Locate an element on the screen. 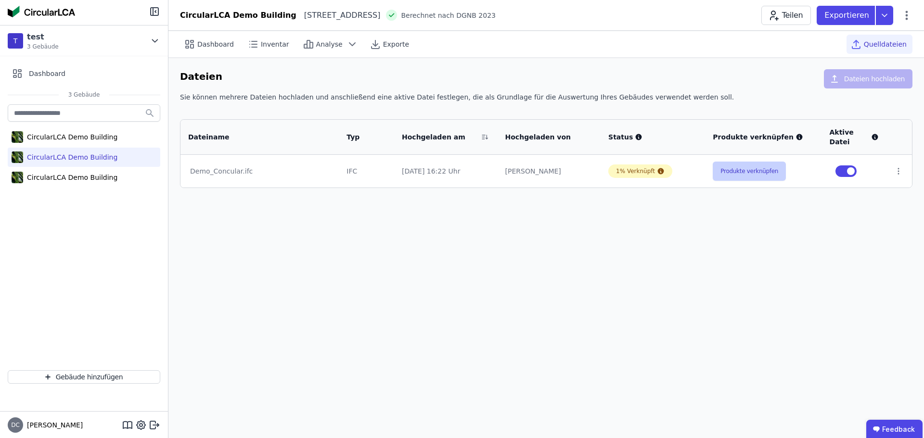  span: Inventar is located at coordinates (275, 44).